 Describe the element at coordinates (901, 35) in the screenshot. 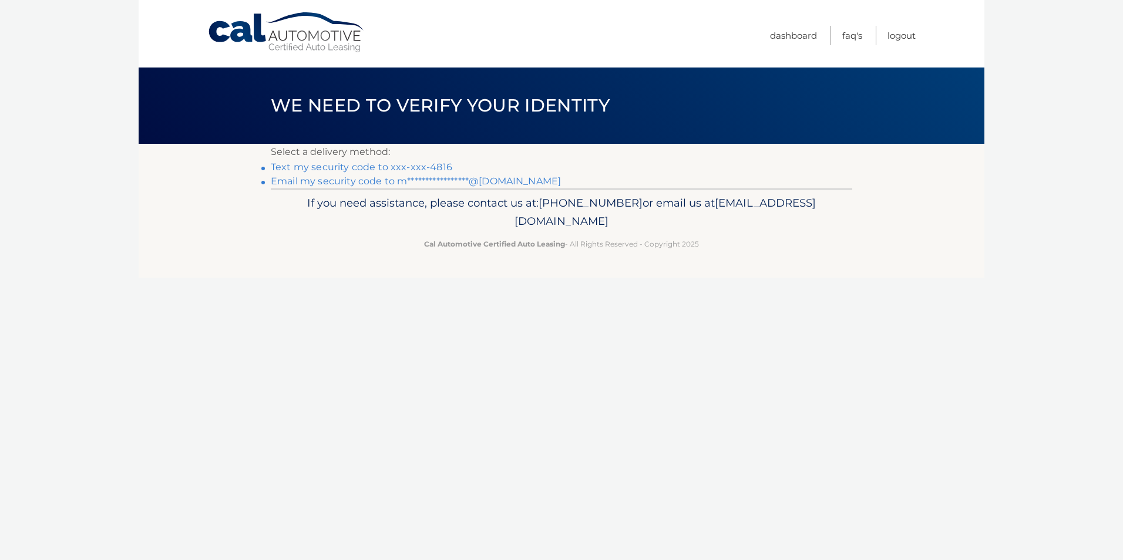

I see `a: Logout` at that location.